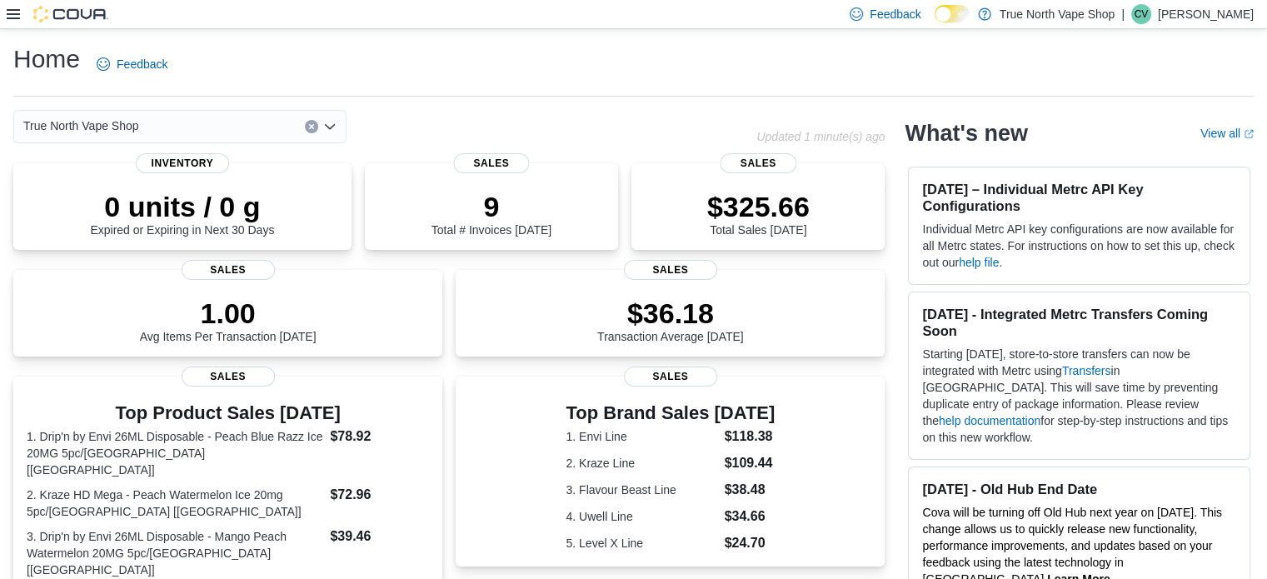 The image size is (1267, 579). Describe the element at coordinates (952, 13) in the screenshot. I see `input: Dark Mode` at that location.